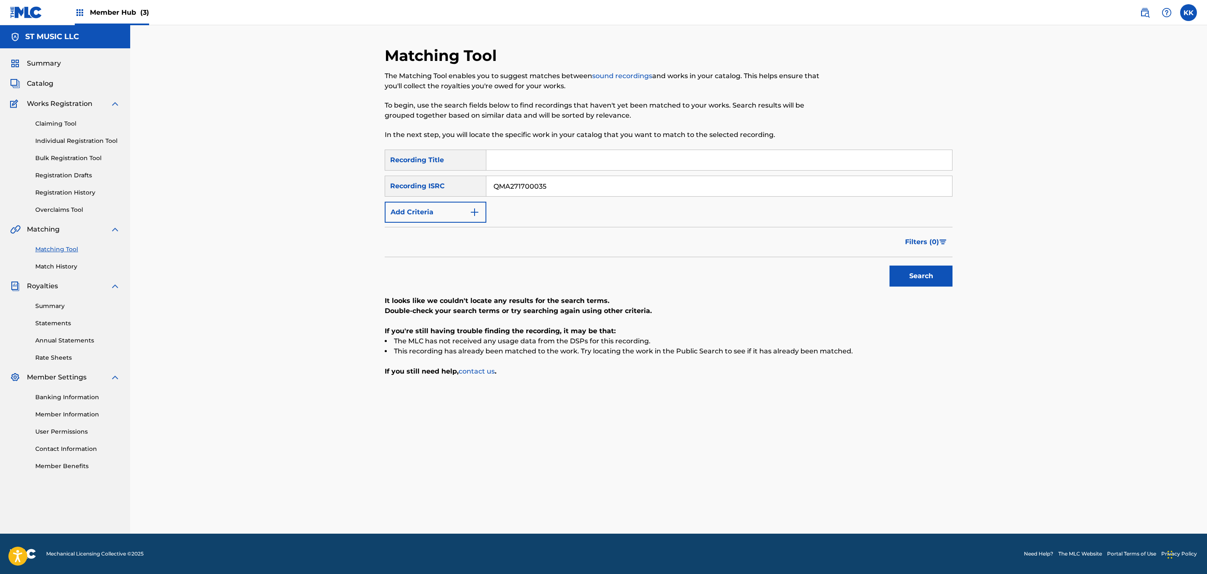  Describe the element at coordinates (119, 12) in the screenshot. I see `span: Member Hub` at that location.